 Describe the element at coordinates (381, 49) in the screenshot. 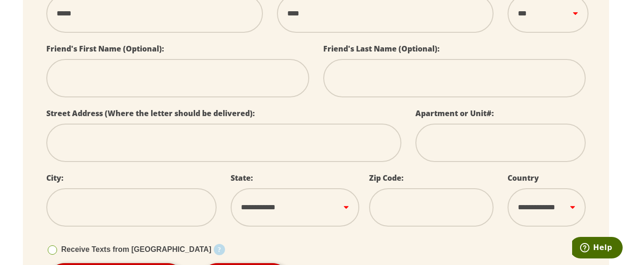

I see `label: Friend's Last Name (Optional):` at that location.